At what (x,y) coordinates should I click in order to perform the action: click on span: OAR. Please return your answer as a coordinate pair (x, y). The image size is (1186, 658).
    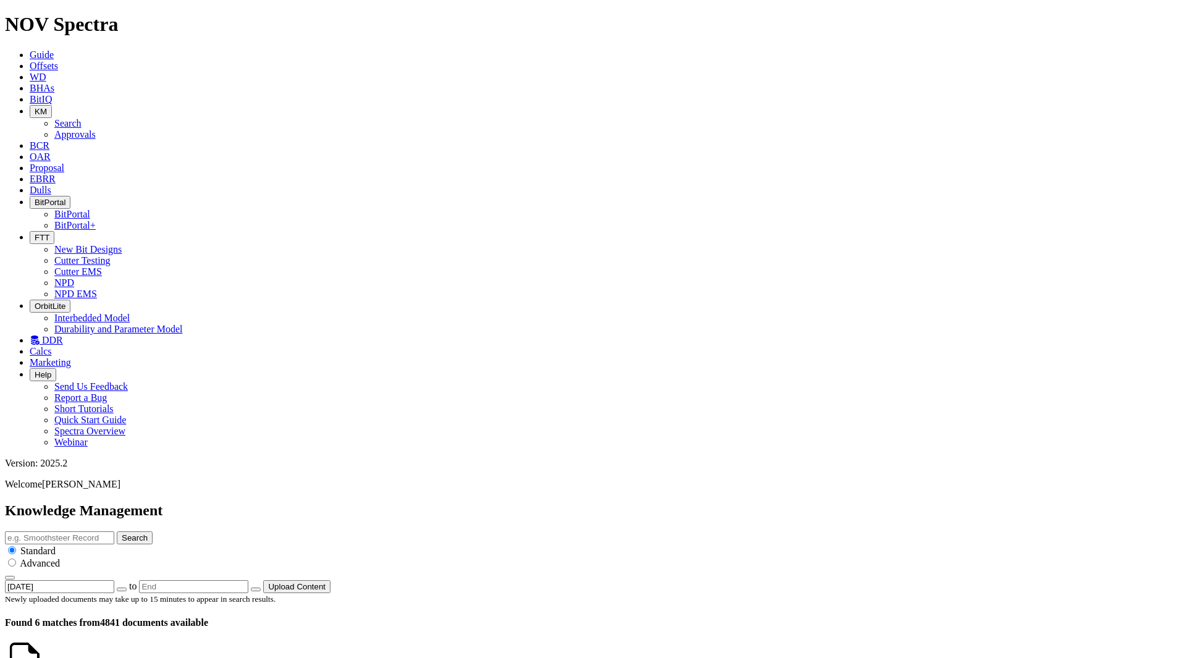
    Looking at the image, I should click on (40, 156).